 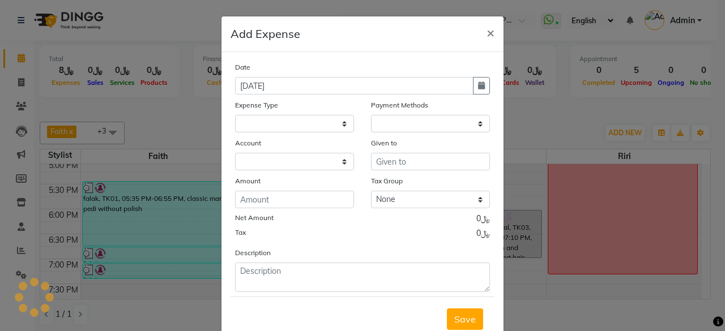 I want to click on label: Amount, so click(x=247, y=181).